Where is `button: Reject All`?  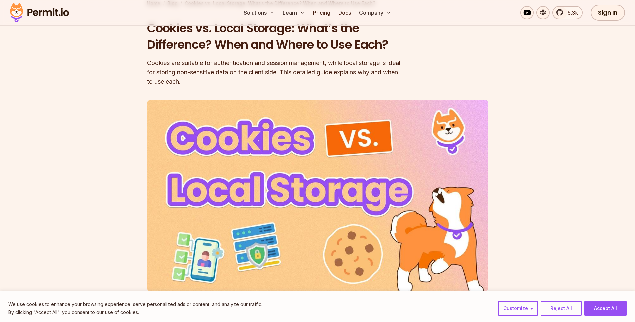
button: Reject All is located at coordinates (561, 308).